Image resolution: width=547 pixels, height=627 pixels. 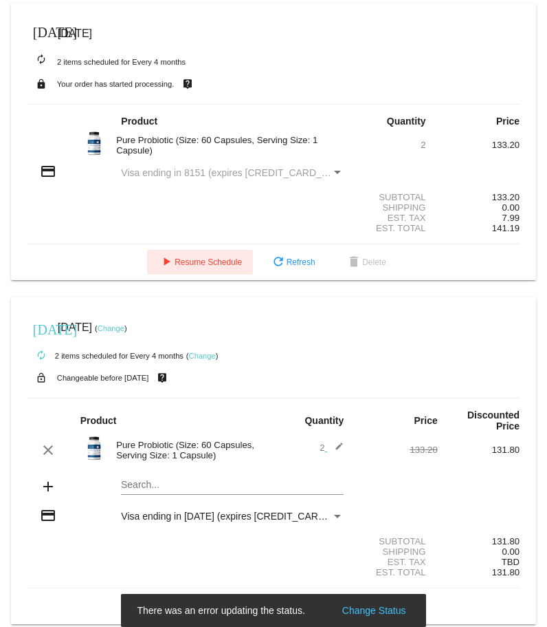 I want to click on mat-icon: lock_open, so click(x=41, y=378).